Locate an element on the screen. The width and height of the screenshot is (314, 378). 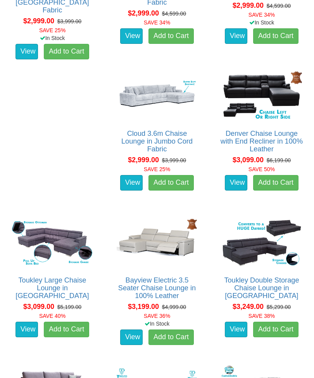
del: $4,999.00 is located at coordinates (174, 307).